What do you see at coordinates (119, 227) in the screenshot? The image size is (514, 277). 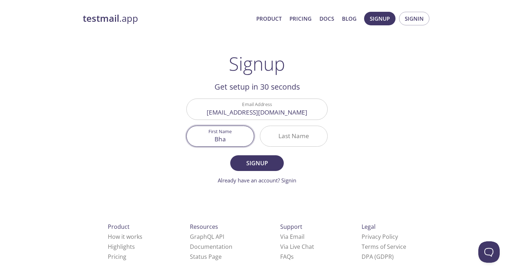 I see `span: Product` at bounding box center [119, 227].